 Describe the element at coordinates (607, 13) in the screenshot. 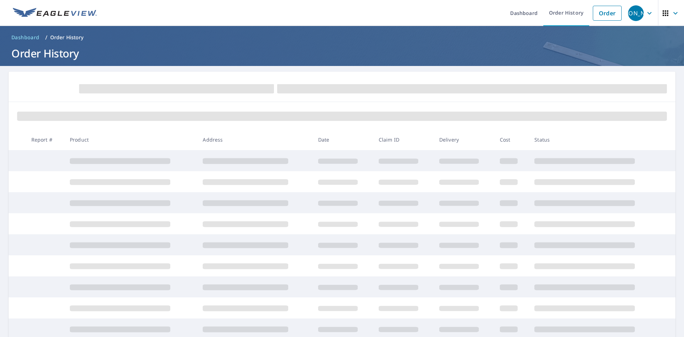

I see `a: Order` at that location.